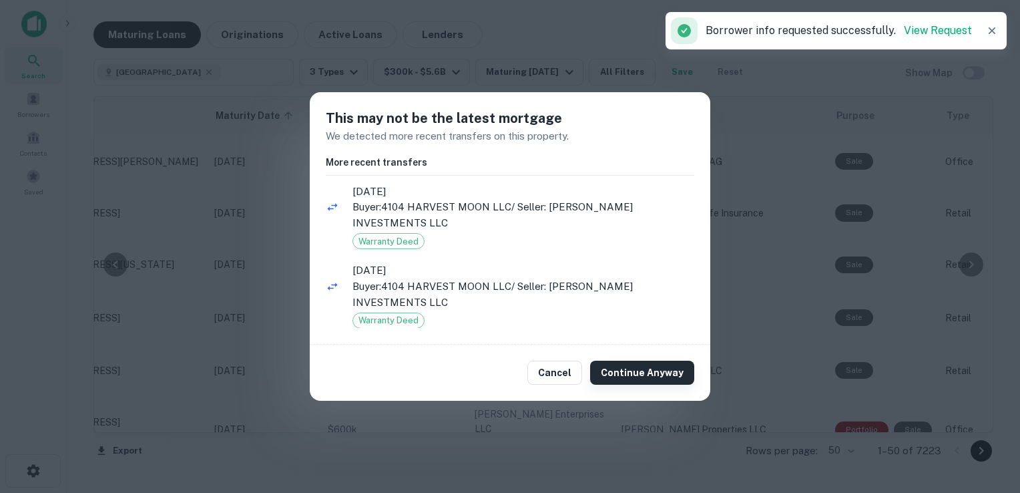 The height and width of the screenshot is (493, 1020). What do you see at coordinates (555, 373) in the screenshot?
I see `button: Cancel` at bounding box center [555, 373].